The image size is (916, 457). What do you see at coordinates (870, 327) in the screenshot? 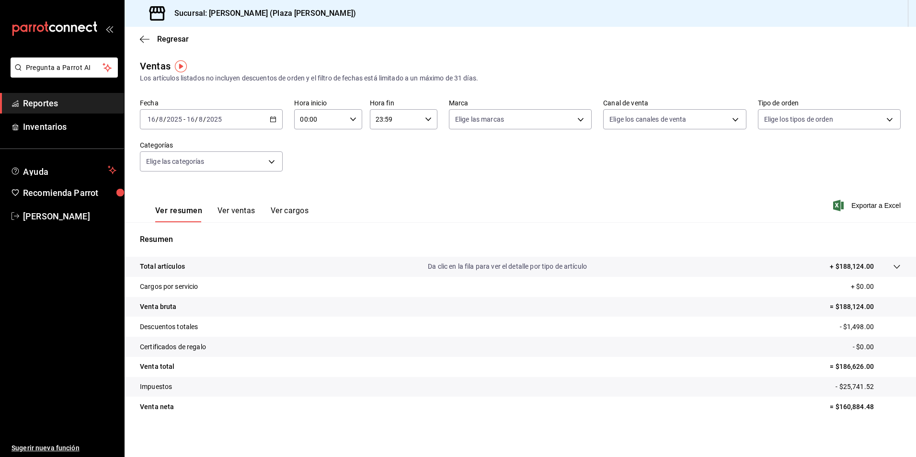
I see `p: - $1,498.00` at bounding box center [870, 327].